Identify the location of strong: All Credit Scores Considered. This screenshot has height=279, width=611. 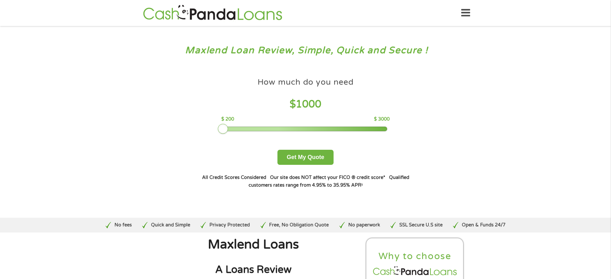
(234, 177).